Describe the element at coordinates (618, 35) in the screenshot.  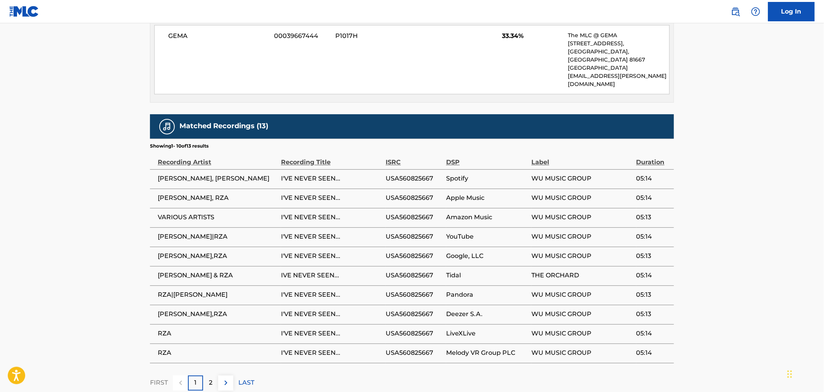
I see `p: The MLC @ GEMA` at that location.